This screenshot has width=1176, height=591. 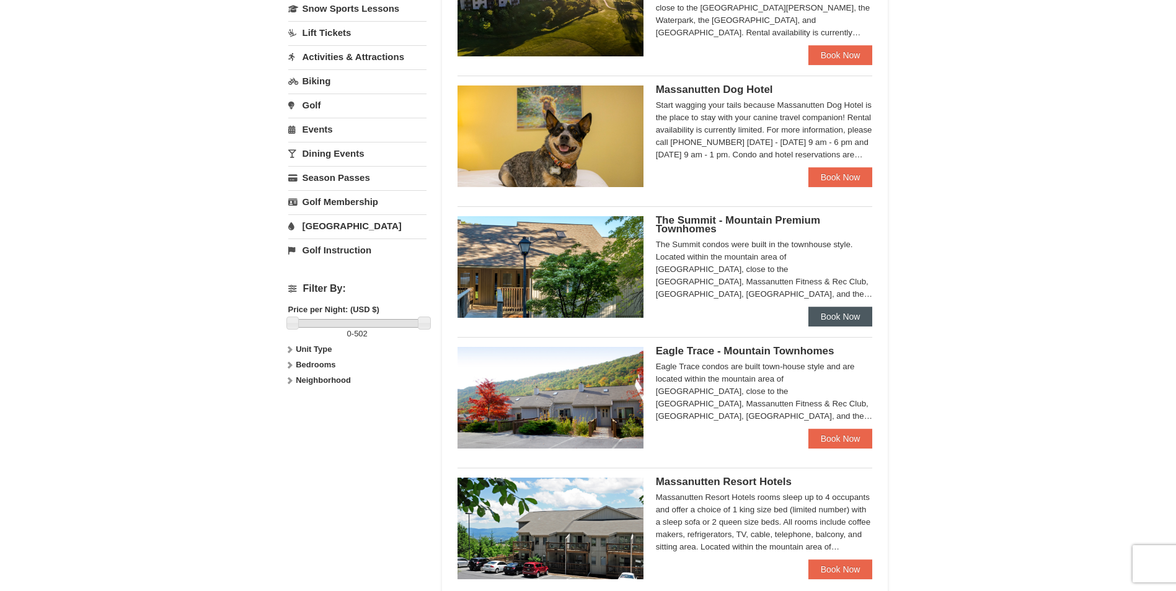 I want to click on a: Biking, so click(x=357, y=81).